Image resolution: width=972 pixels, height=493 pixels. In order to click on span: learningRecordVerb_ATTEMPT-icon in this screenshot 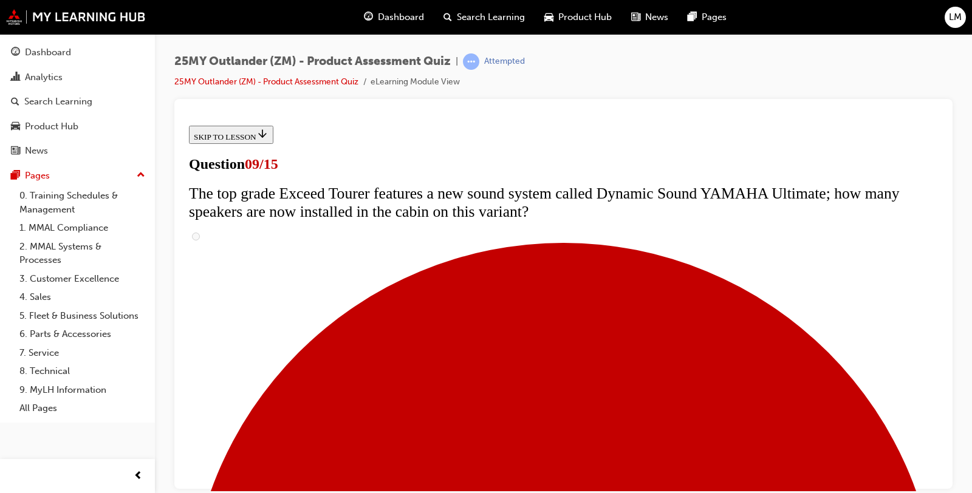, I will do `click(471, 61)`.